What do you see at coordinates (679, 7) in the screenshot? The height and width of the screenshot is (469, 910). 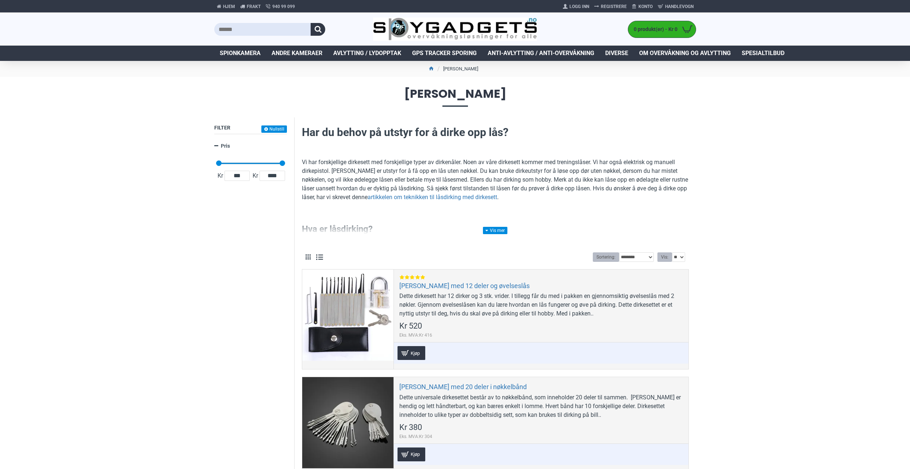 I see `span: Handlevogn` at bounding box center [679, 7].